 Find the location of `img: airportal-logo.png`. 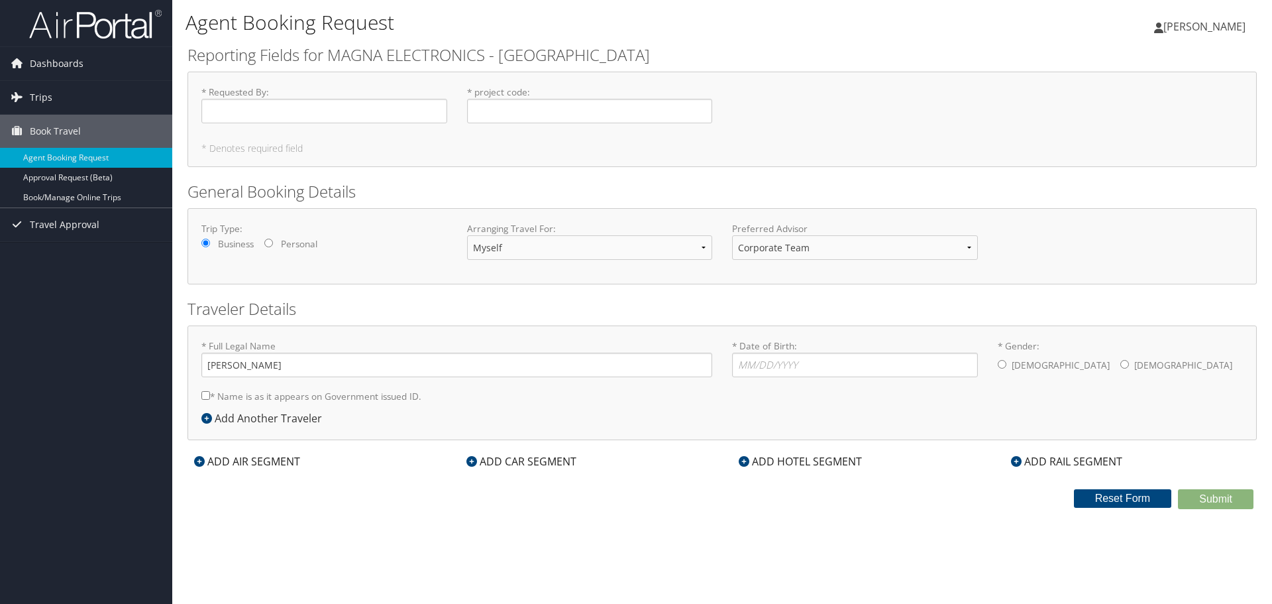

img: airportal-logo.png is located at coordinates (95, 24).